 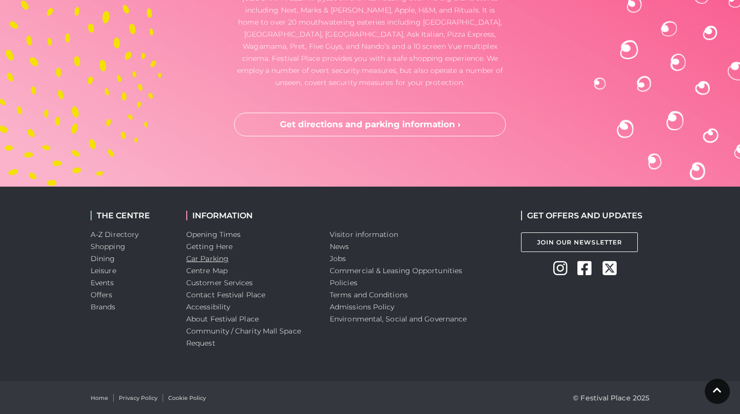 I want to click on a: Car Parking, so click(x=207, y=259).